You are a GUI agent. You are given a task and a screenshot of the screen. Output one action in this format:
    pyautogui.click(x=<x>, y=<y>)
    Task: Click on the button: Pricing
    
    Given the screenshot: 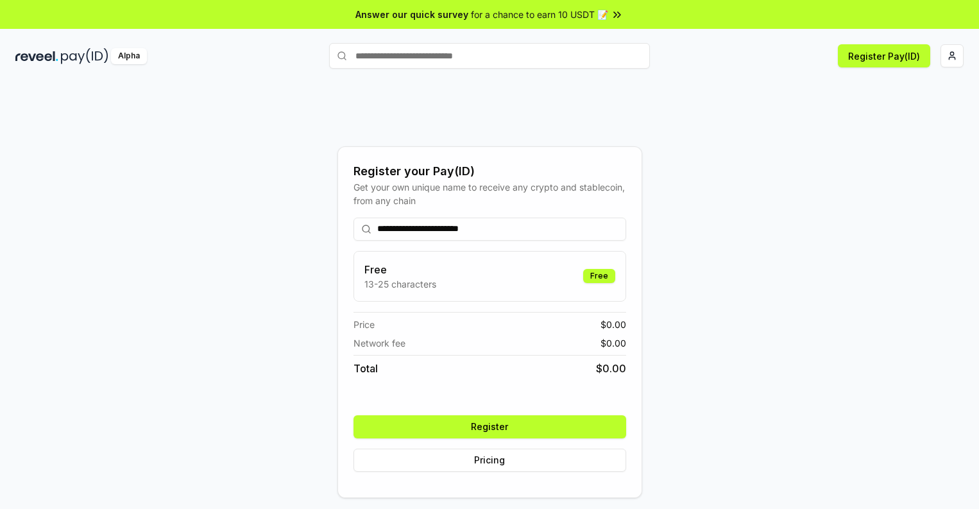 What is the action you would take?
    pyautogui.click(x=490, y=460)
    